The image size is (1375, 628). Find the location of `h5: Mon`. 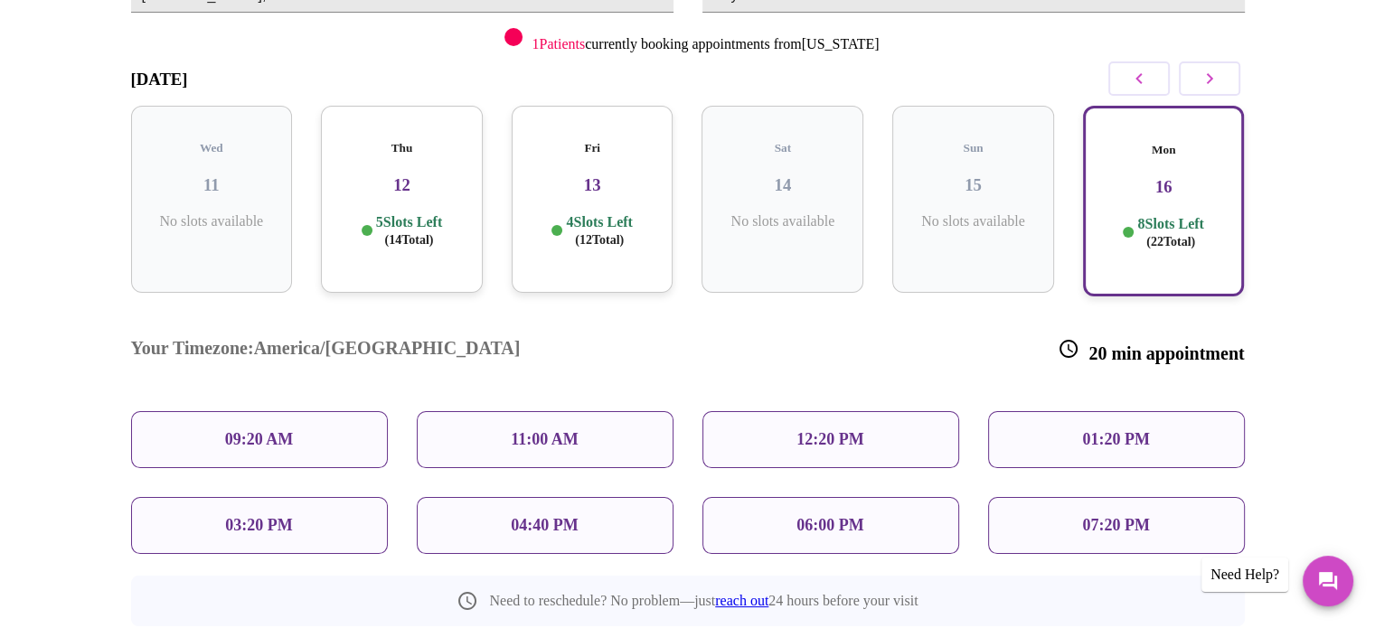

h5: Mon is located at coordinates (1164, 150).